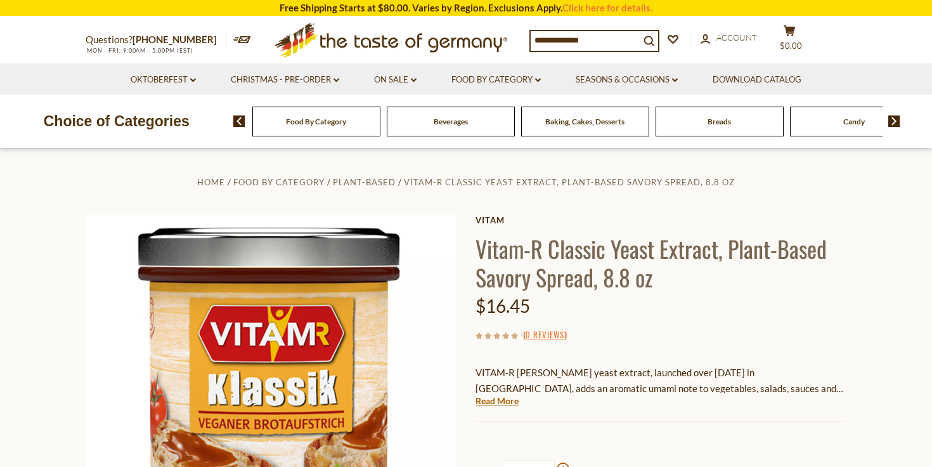 Image resolution: width=932 pixels, height=467 pixels. What do you see at coordinates (211, 182) in the screenshot?
I see `a: Home` at bounding box center [211, 182].